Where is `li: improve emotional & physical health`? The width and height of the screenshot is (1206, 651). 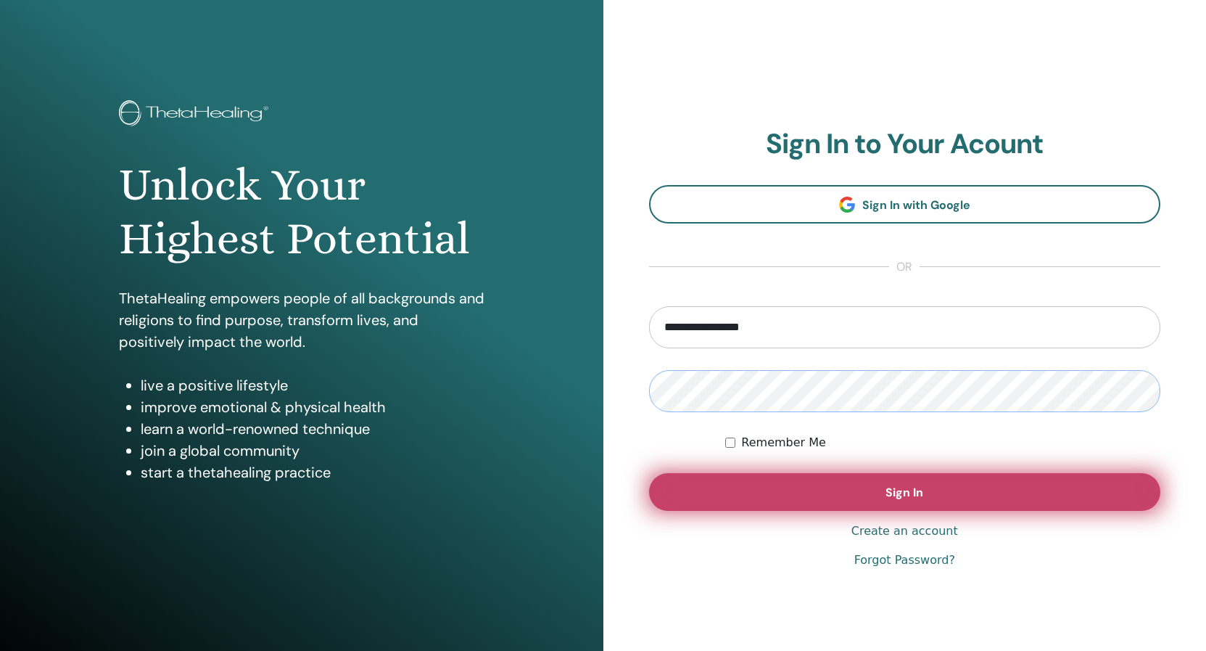
li: improve emotional & physical health is located at coordinates (313, 407).